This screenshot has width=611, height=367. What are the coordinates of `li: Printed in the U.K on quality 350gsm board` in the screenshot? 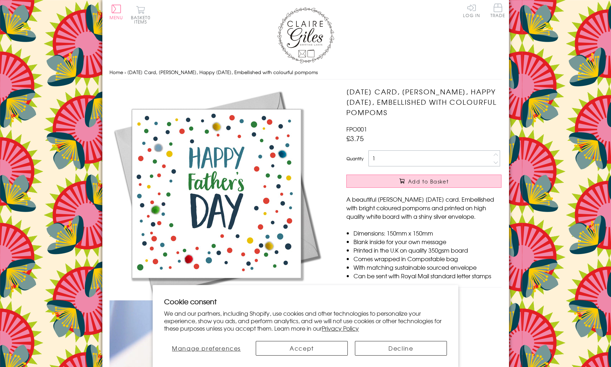 It's located at (427, 250).